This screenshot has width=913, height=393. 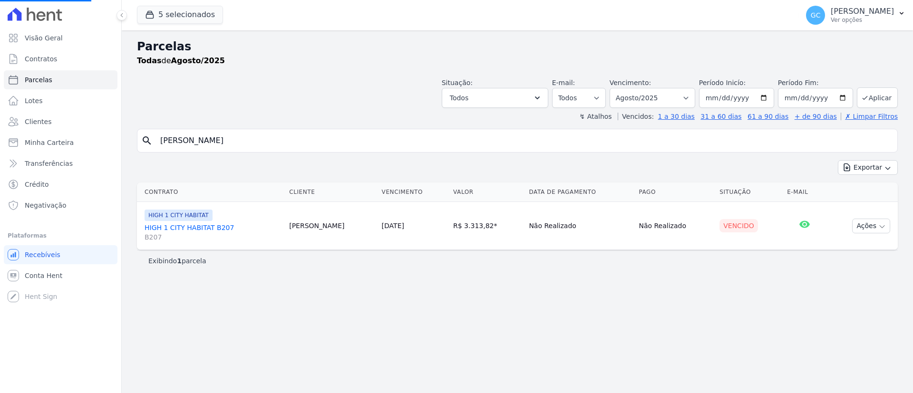 What do you see at coordinates (721, 117) in the screenshot?
I see `a: 31 a 60 dias` at bounding box center [721, 117].